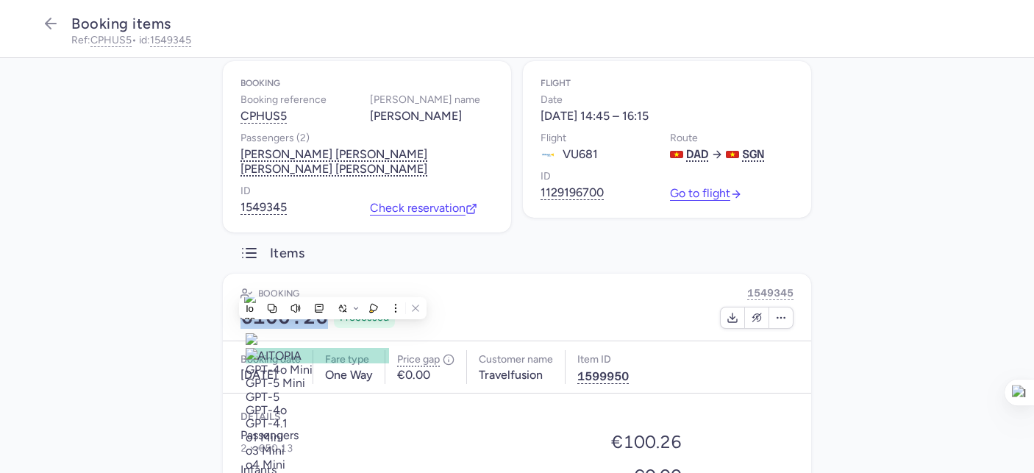 Image resolution: width=1034 pixels, height=473 pixels. Describe the element at coordinates (646, 442) in the screenshot. I see `div: €100.26` at that location.